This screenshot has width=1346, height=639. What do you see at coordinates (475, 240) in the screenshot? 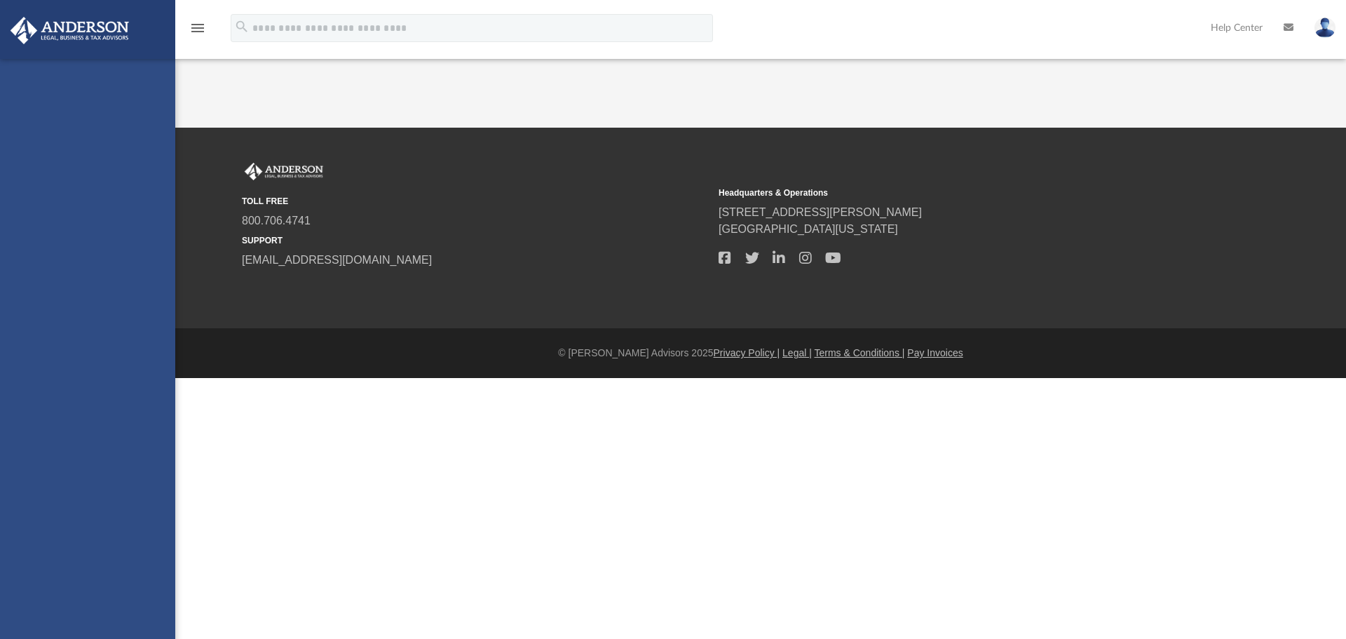
I see `small: SUPPORT` at bounding box center [475, 240].